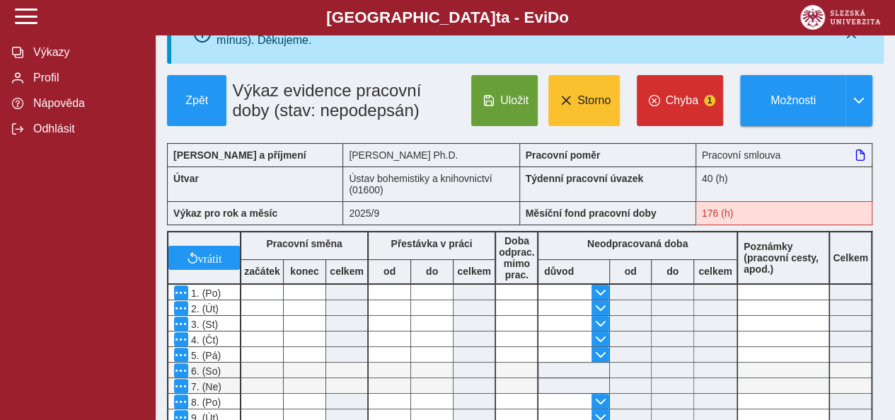 The image size is (895, 420). I want to click on span: 6. (So), so click(205, 371).